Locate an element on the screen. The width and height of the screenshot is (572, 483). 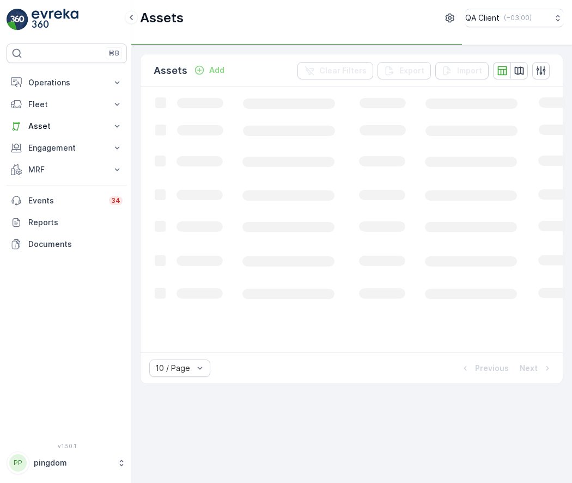
a: Reports is located at coordinates (66, 223).